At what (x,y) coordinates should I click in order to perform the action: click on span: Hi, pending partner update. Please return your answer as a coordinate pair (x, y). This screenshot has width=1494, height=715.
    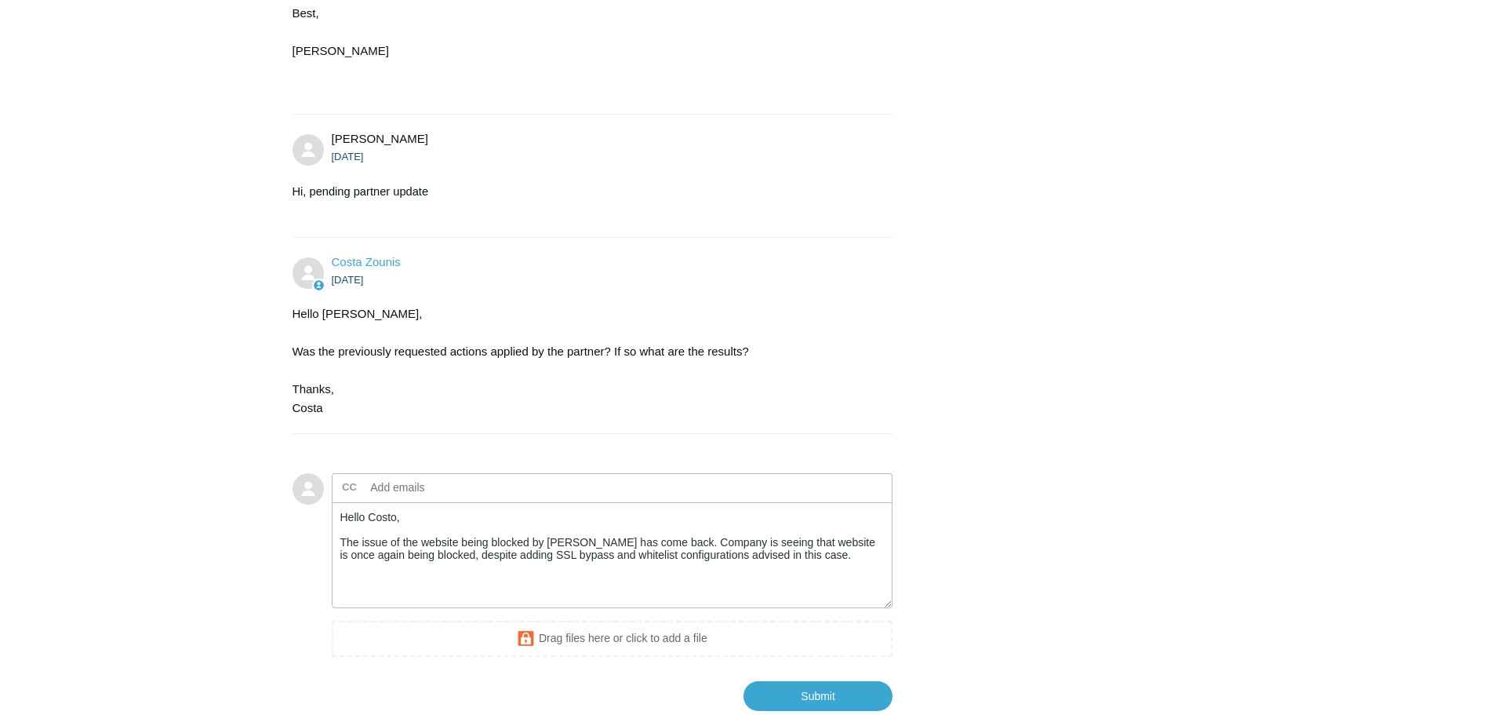
    Looking at the image, I should click on (361, 191).